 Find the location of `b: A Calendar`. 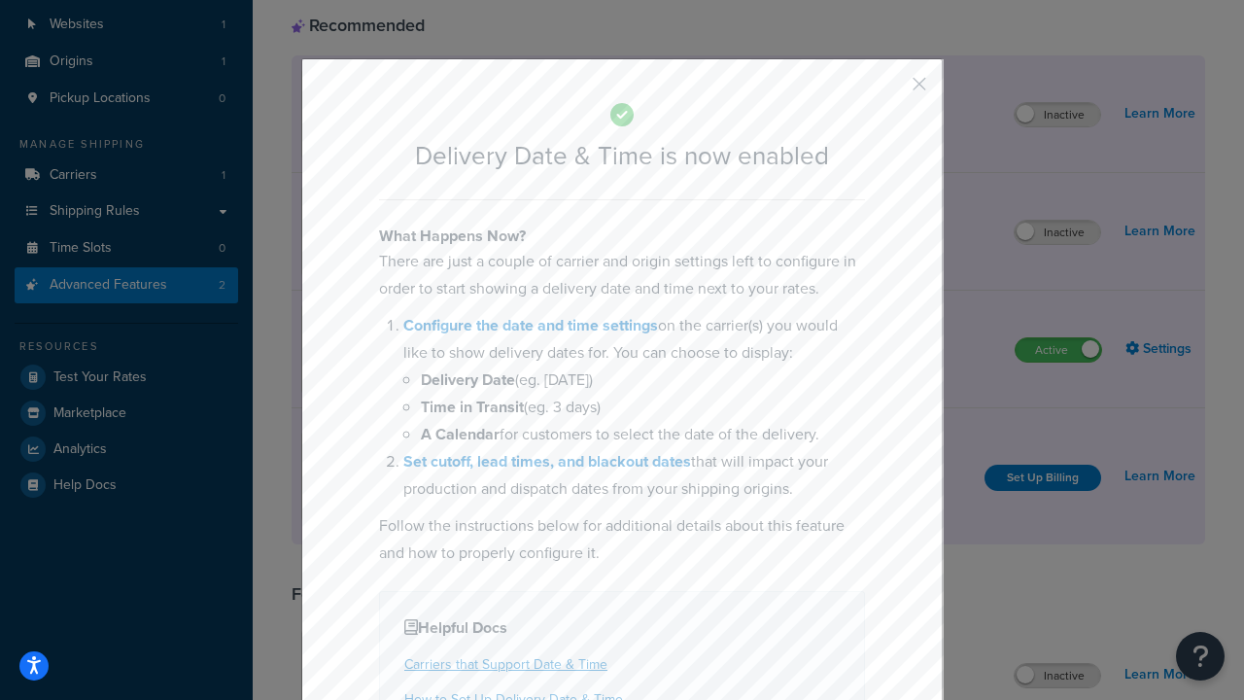

b: A Calendar is located at coordinates (460, 433).